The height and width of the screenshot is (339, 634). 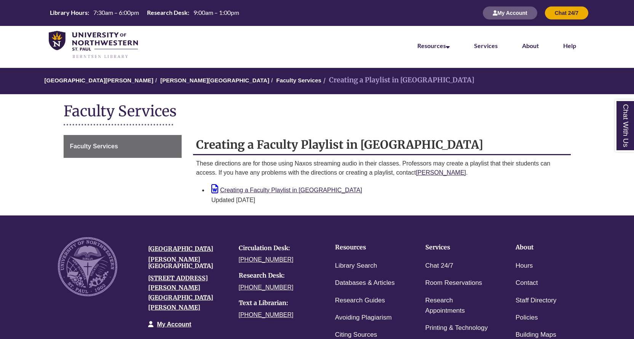 What do you see at coordinates (216, 12) in the screenshot?
I see `span: 9:00am – 1:00pm` at bounding box center [216, 12].